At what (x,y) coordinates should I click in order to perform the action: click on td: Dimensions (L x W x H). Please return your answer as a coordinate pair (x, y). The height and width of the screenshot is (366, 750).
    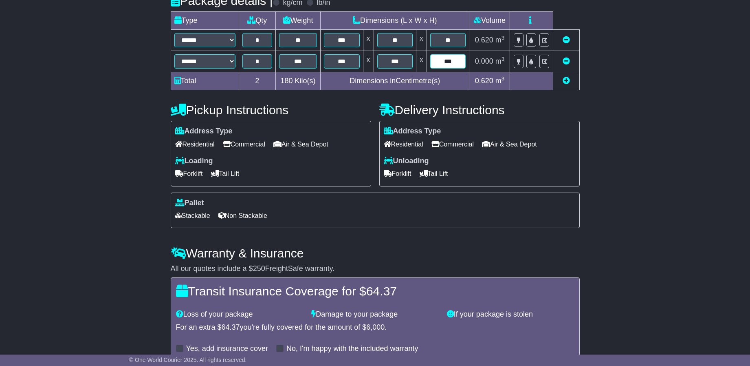
    Looking at the image, I should click on (395, 21).